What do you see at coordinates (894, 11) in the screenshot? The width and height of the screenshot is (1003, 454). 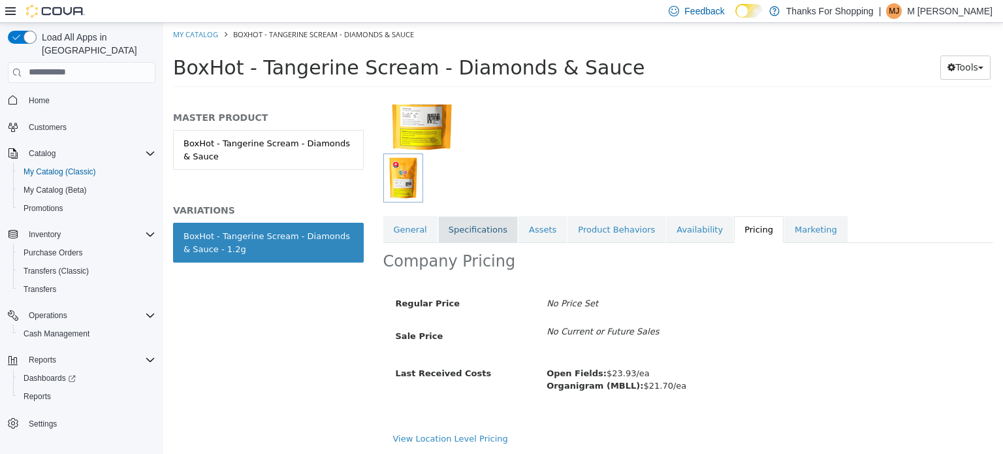 I see `span: MJ` at bounding box center [894, 11].